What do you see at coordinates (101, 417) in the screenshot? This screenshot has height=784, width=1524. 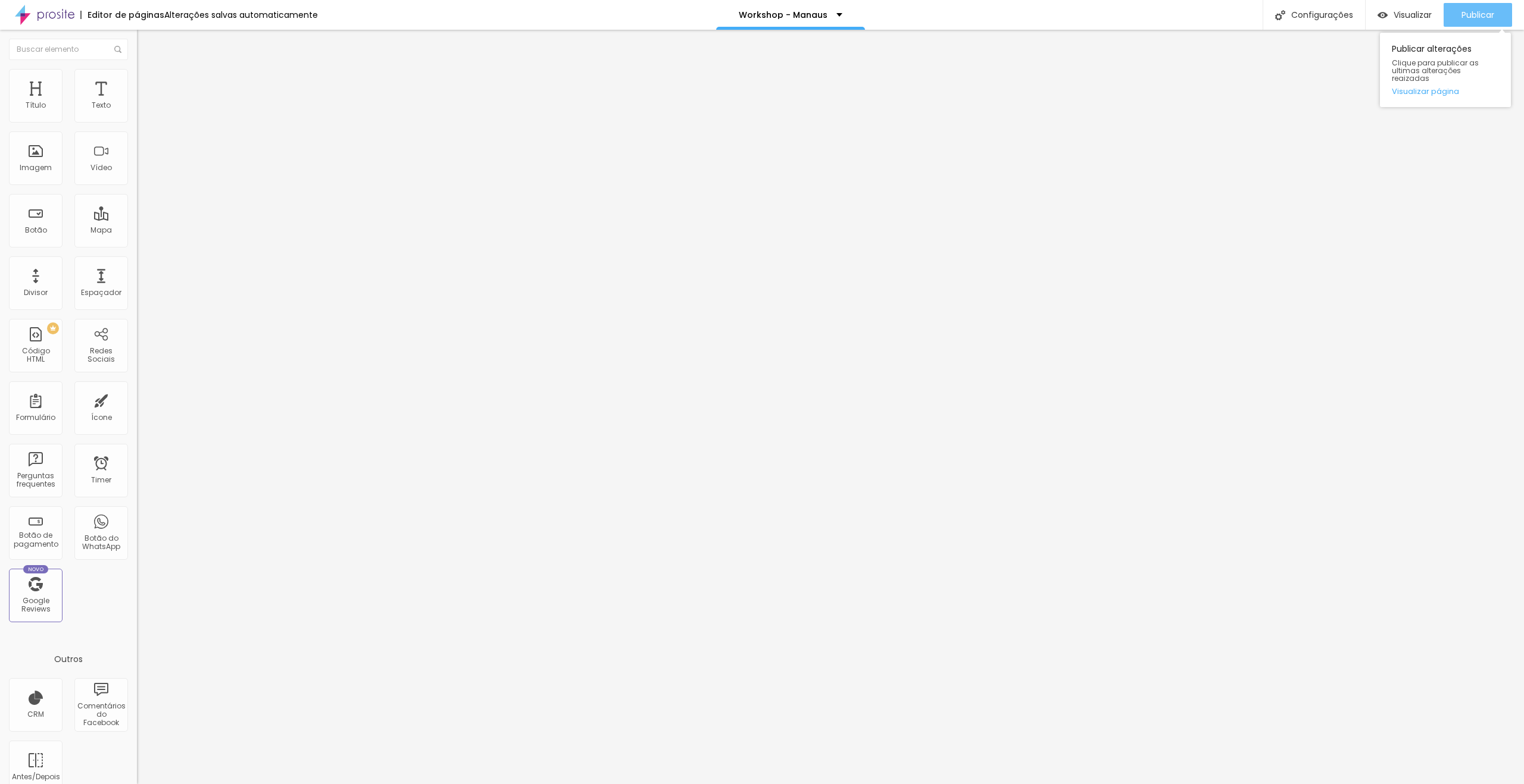 I see `div: Ícone` at bounding box center [101, 417].